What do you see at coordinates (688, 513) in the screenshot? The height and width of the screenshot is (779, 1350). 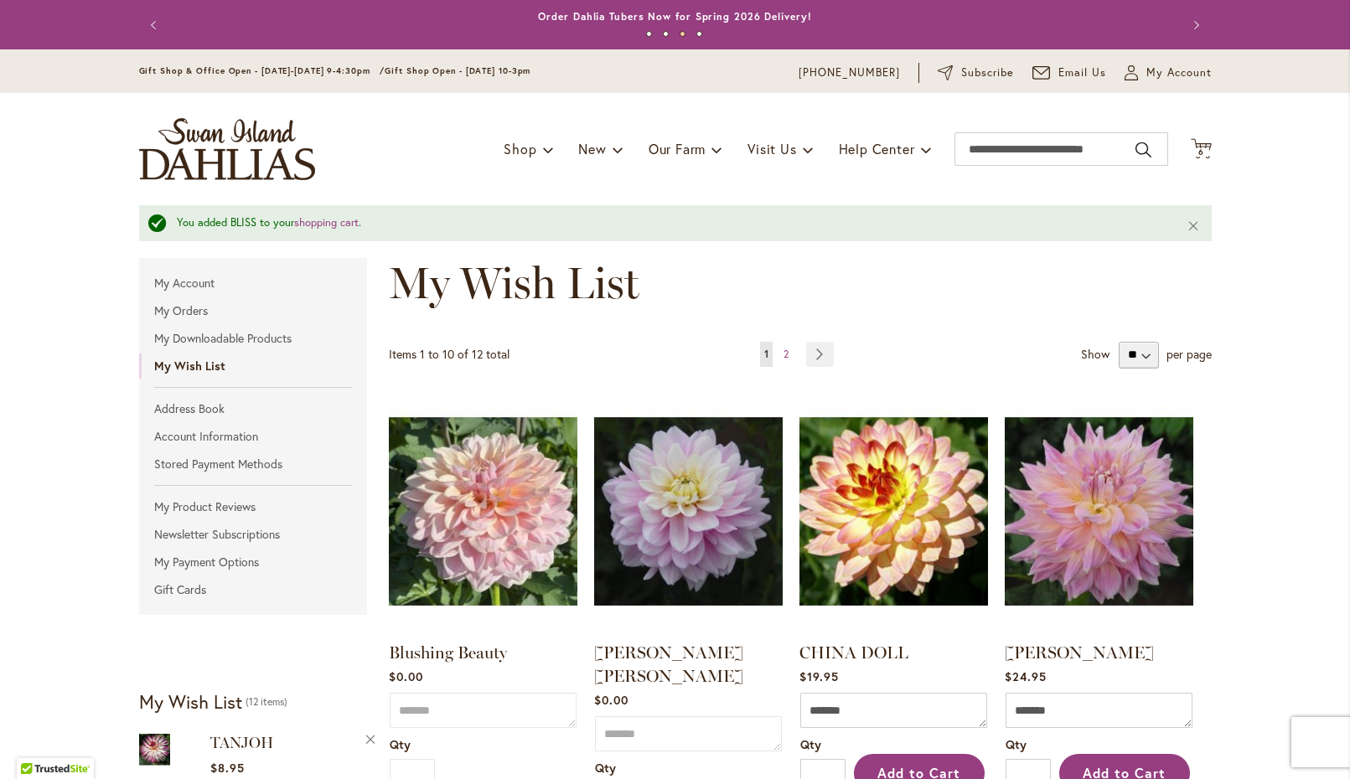 I see `a: Charlotte Mae` at bounding box center [688, 513].